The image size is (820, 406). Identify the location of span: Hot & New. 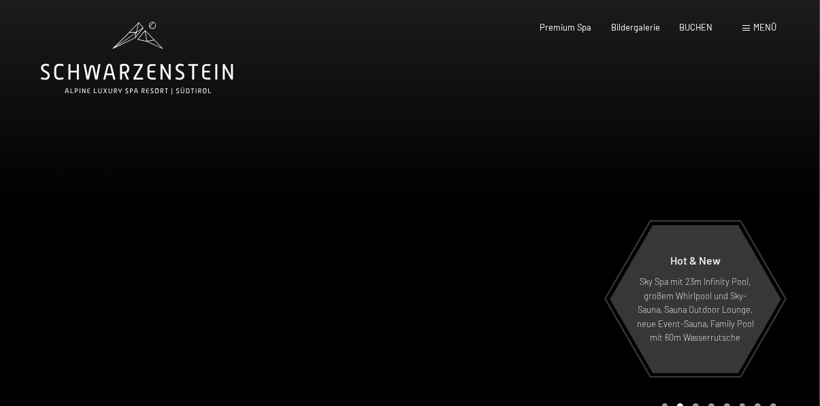
(695, 260).